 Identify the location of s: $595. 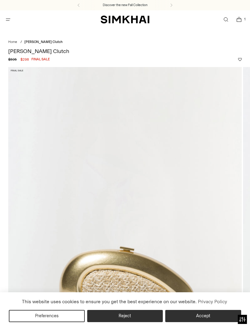
(12, 59).